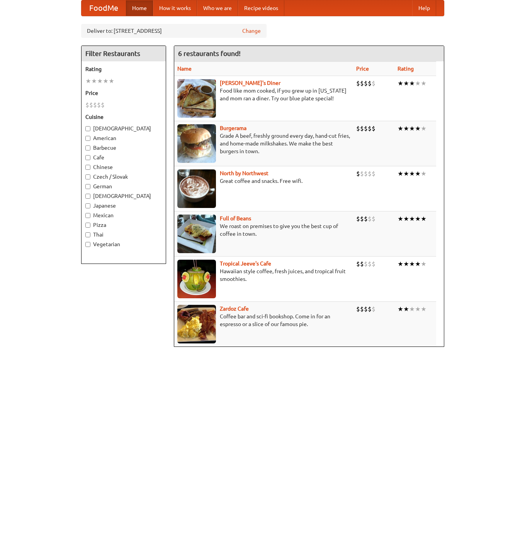  I want to click on input: Barbecue, so click(88, 148).